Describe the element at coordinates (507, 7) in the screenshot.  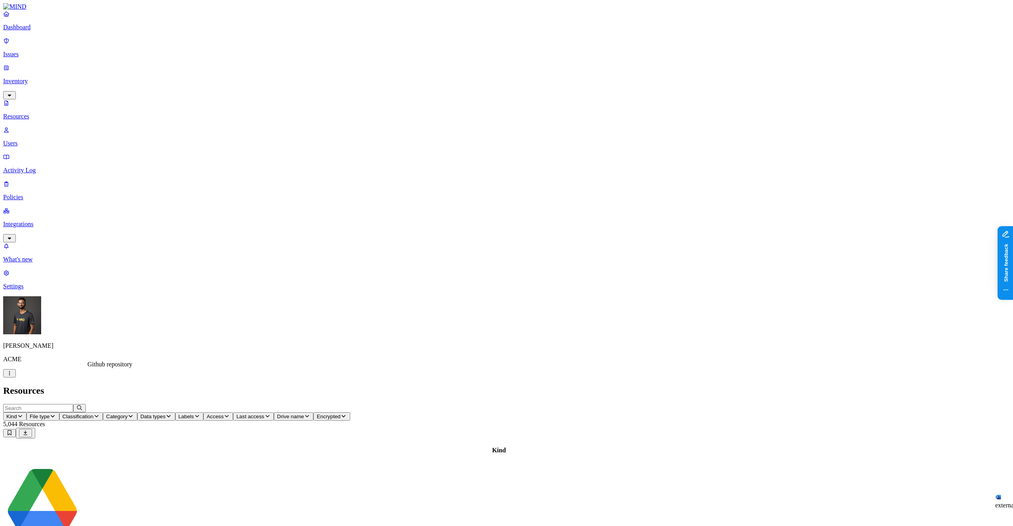
I see `a: MIND` at that location.